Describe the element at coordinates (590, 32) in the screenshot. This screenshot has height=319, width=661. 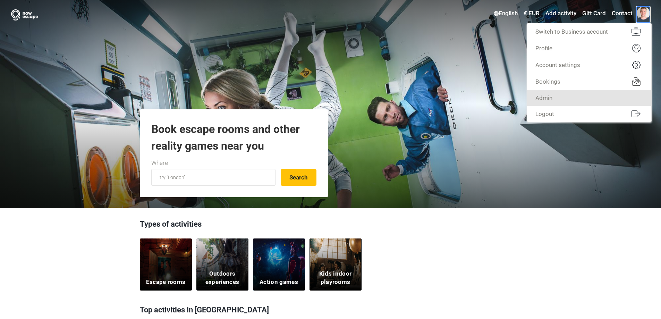
I see `a: Switch to Business account` at that location.